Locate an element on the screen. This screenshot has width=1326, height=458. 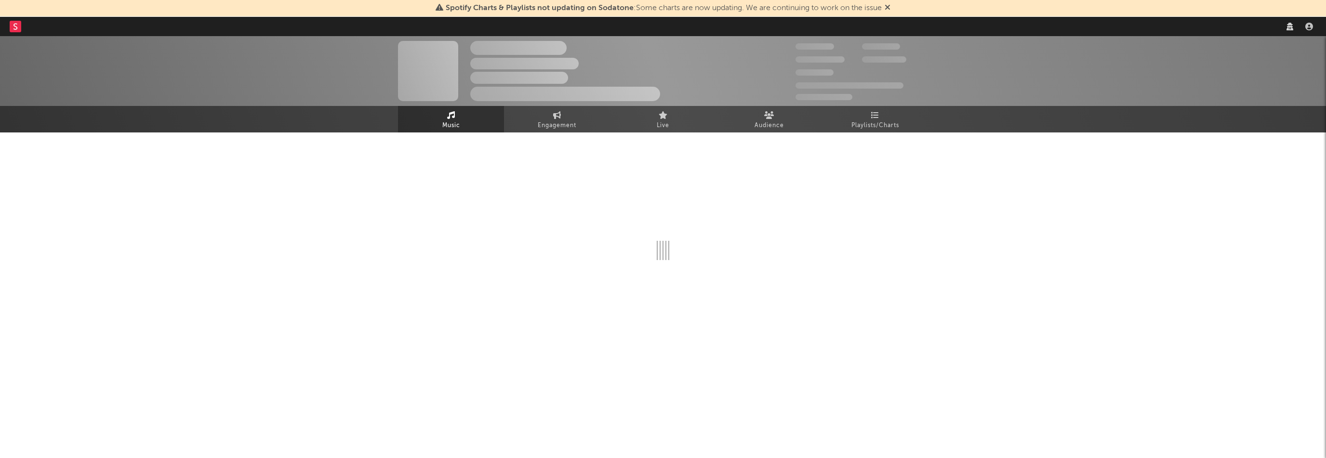
span: Music is located at coordinates (451, 126).